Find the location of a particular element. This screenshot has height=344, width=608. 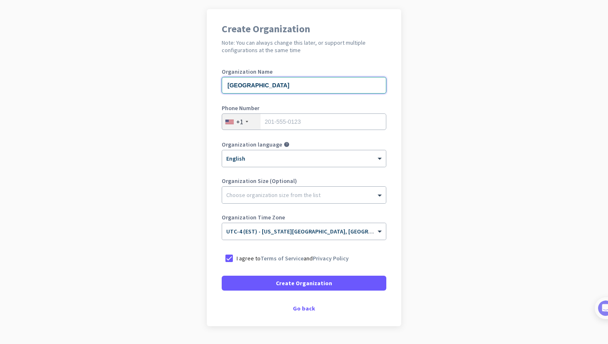

span: Create Organization is located at coordinates (304, 283).